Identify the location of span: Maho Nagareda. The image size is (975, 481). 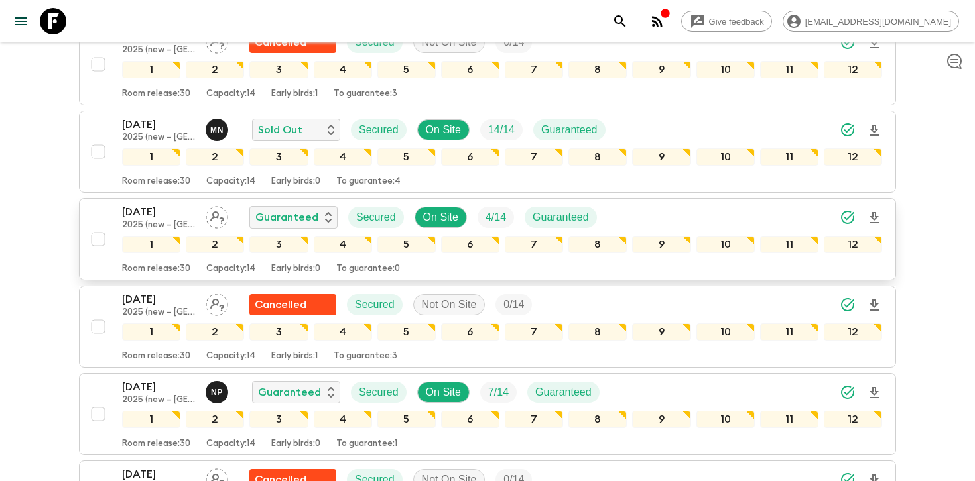
(218, 128).